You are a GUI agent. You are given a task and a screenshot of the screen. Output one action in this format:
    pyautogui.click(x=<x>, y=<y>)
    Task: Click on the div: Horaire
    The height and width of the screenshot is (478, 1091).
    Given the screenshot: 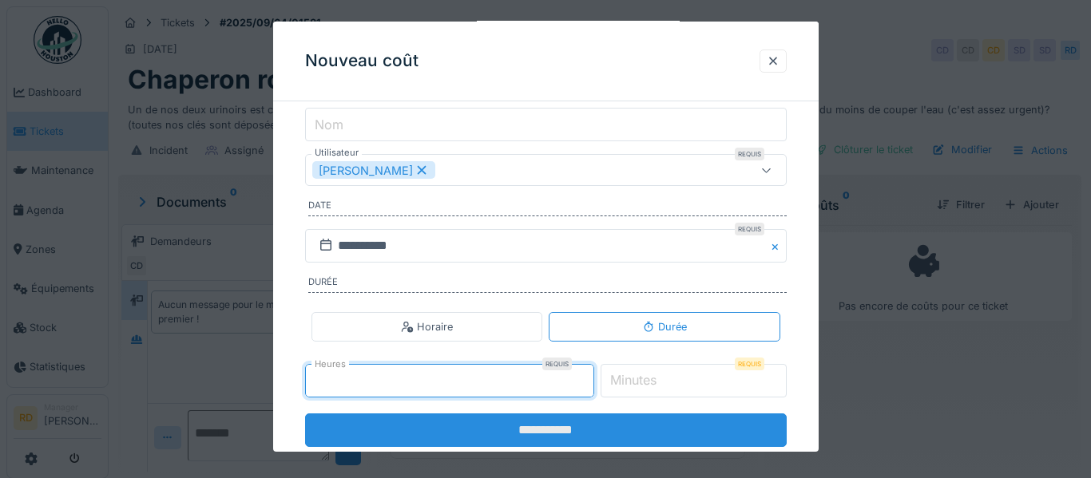 What is the action you would take?
    pyautogui.click(x=427, y=327)
    